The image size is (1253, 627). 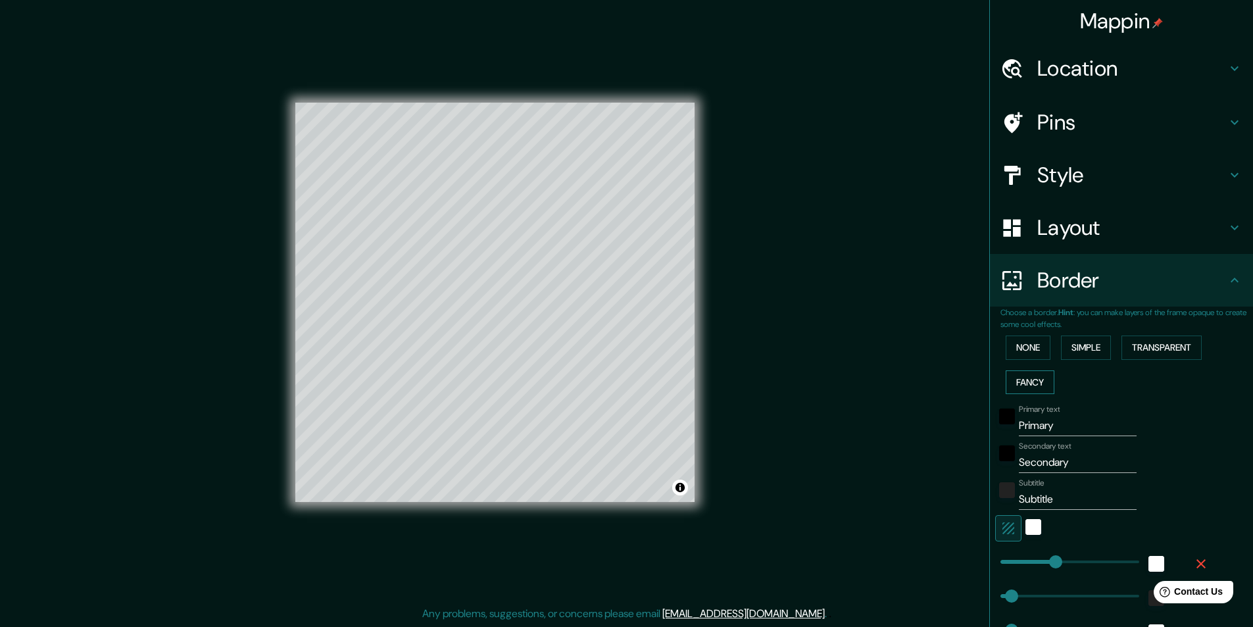 What do you see at coordinates (1132, 280) in the screenshot?
I see `h4: Border` at bounding box center [1132, 280].